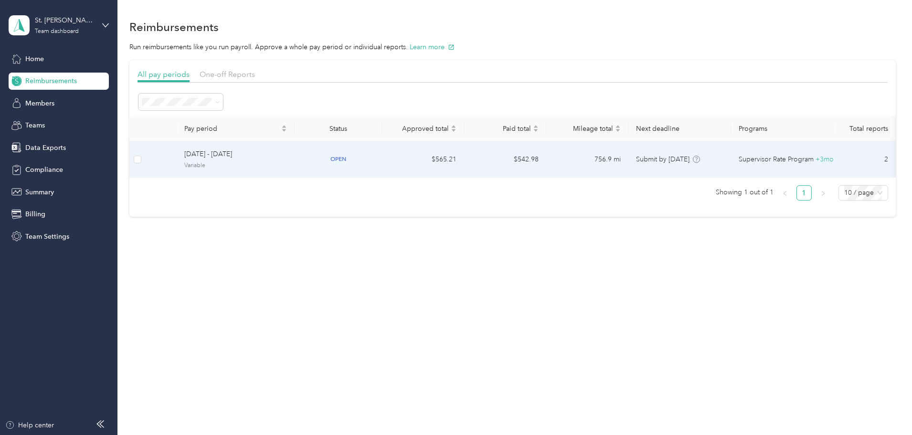  I want to click on th: Paid total, so click(505, 128).